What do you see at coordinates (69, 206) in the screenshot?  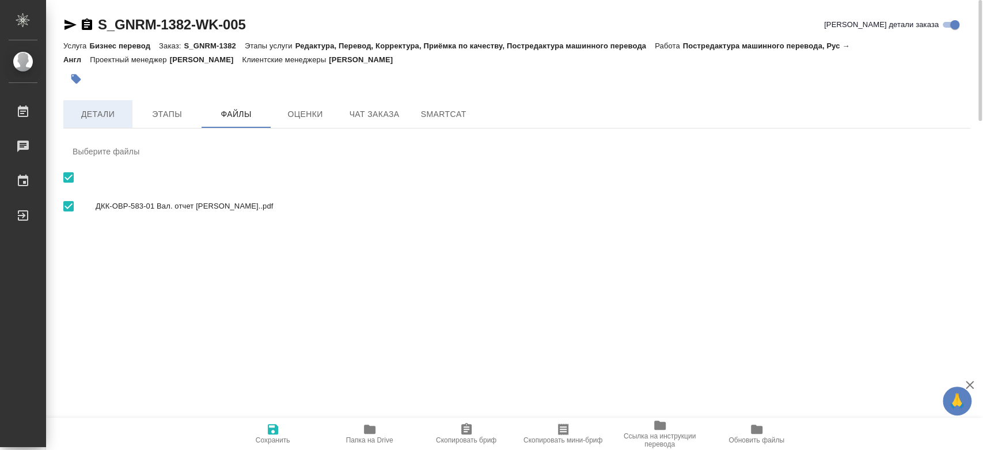 I see `span: Выбрать все вложенные папки` at bounding box center [69, 206].